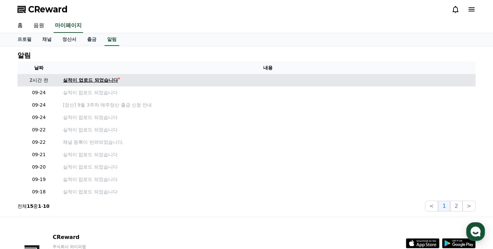 Image resolution: width=493 pixels, height=249 pixels. Describe the element at coordinates (107, 202) in the screenshot. I see `a: 설정` at that location.